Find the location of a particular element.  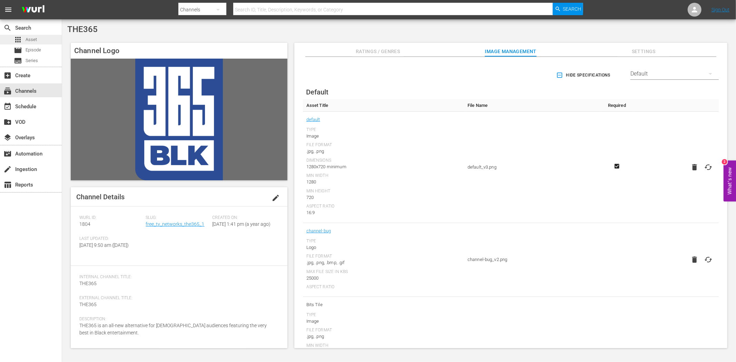

a: default is located at coordinates (313, 120).